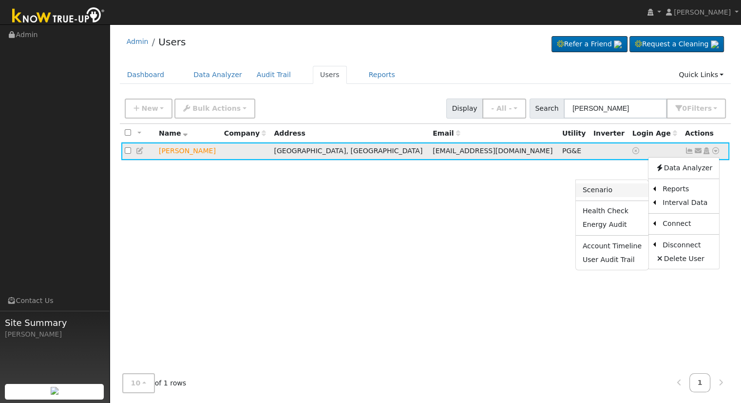 This screenshot has width=741, height=403. I want to click on a: Edit User, so click(140, 151).